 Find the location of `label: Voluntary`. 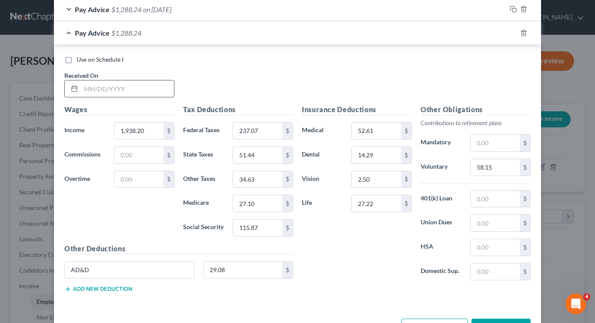

label: Voluntary is located at coordinates (441, 168).